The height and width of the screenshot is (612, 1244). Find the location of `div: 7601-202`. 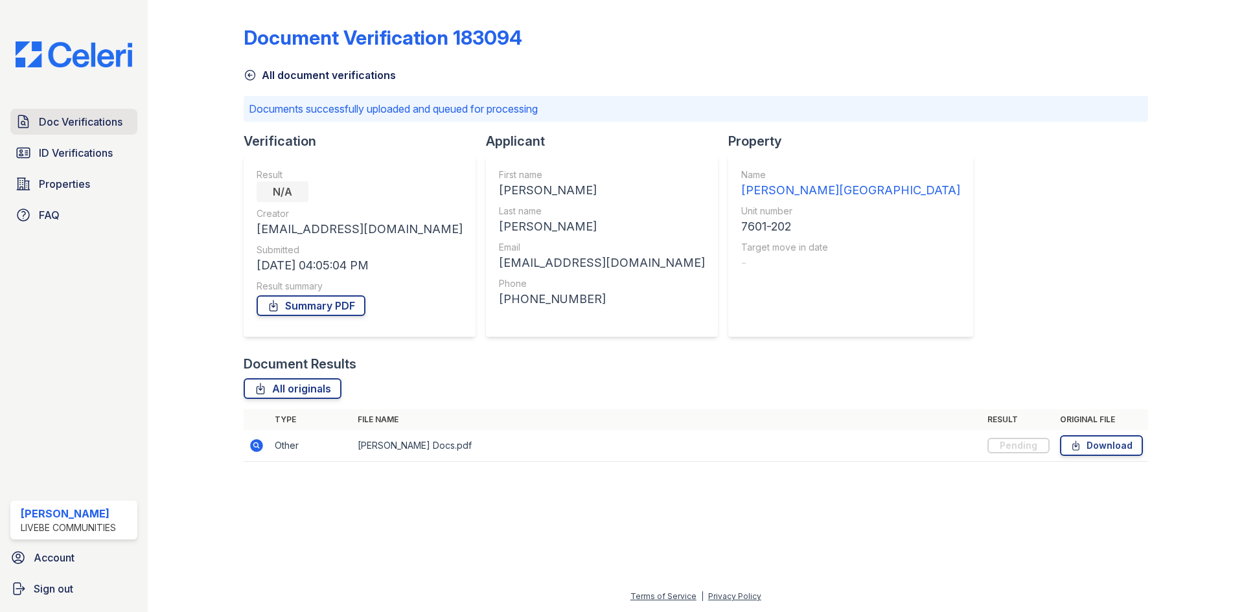

div: 7601-202 is located at coordinates (851, 227).